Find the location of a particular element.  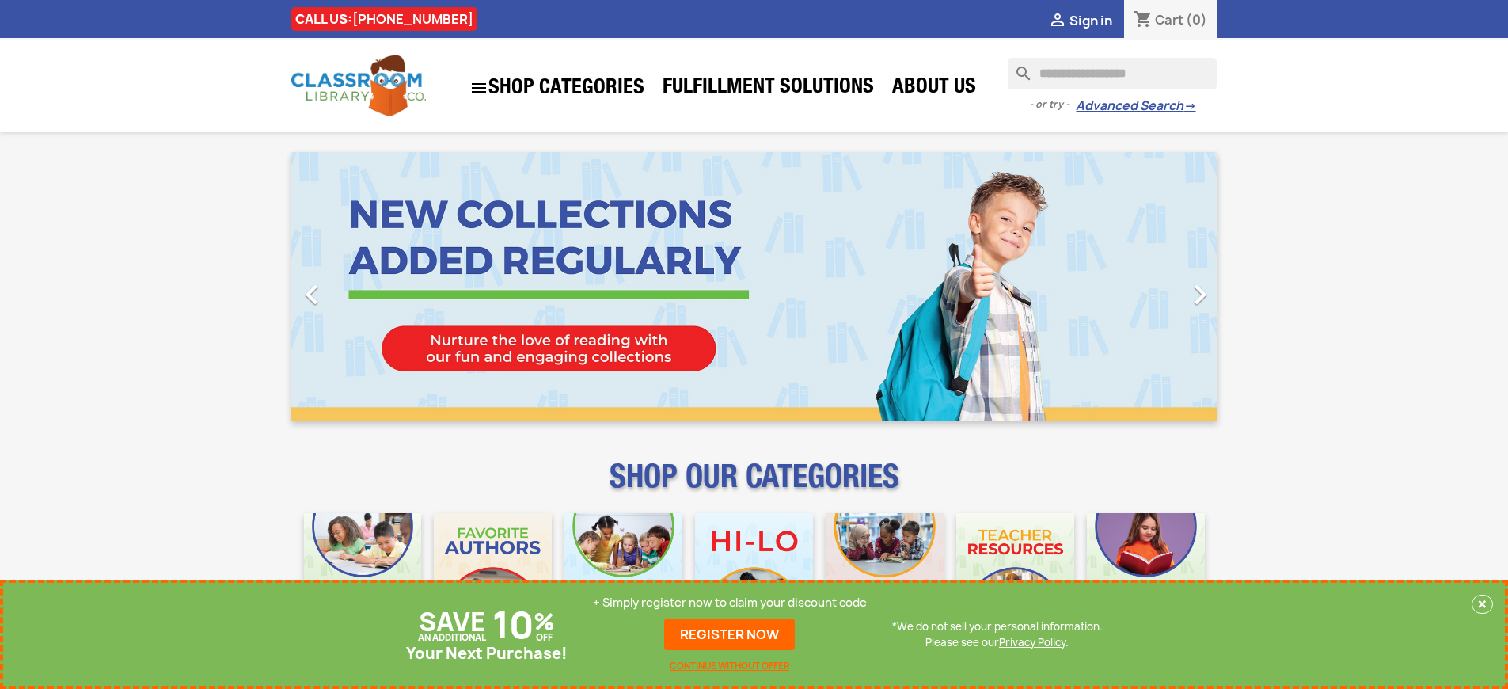

img: CLC_HiLo_Mobile.jpg is located at coordinates (754, 572).